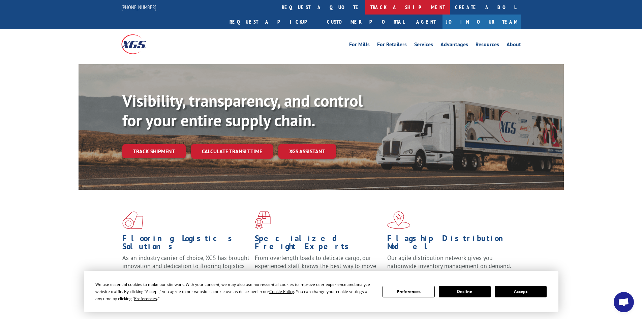 The height and width of the screenshot is (319, 642). What do you see at coordinates (514, 46) in the screenshot?
I see `a: About` at bounding box center [514, 46].